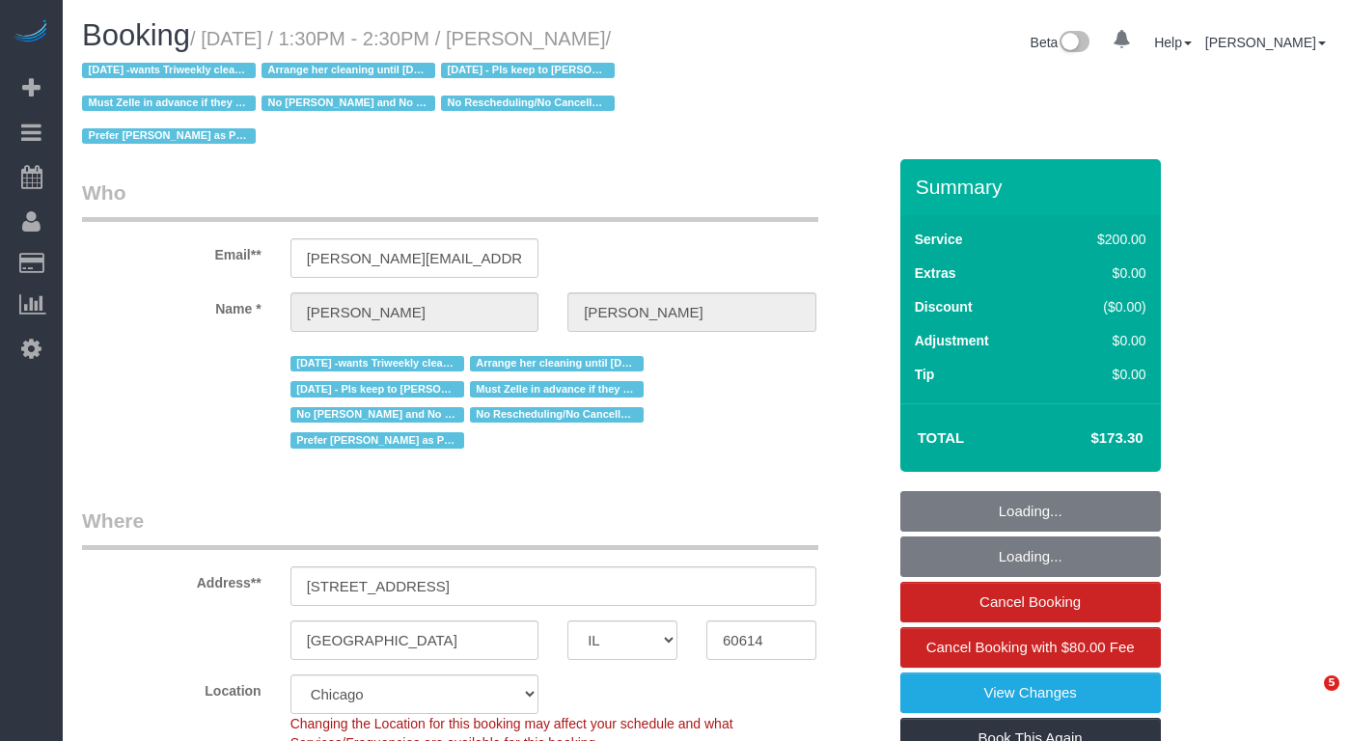  Describe the element at coordinates (692, 312) in the screenshot. I see `input: Last Name*` at that location.